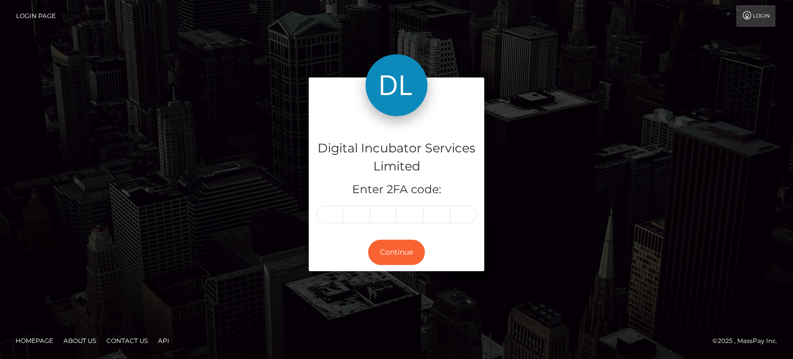  Describe the element at coordinates (756, 16) in the screenshot. I see `a: Login` at that location.